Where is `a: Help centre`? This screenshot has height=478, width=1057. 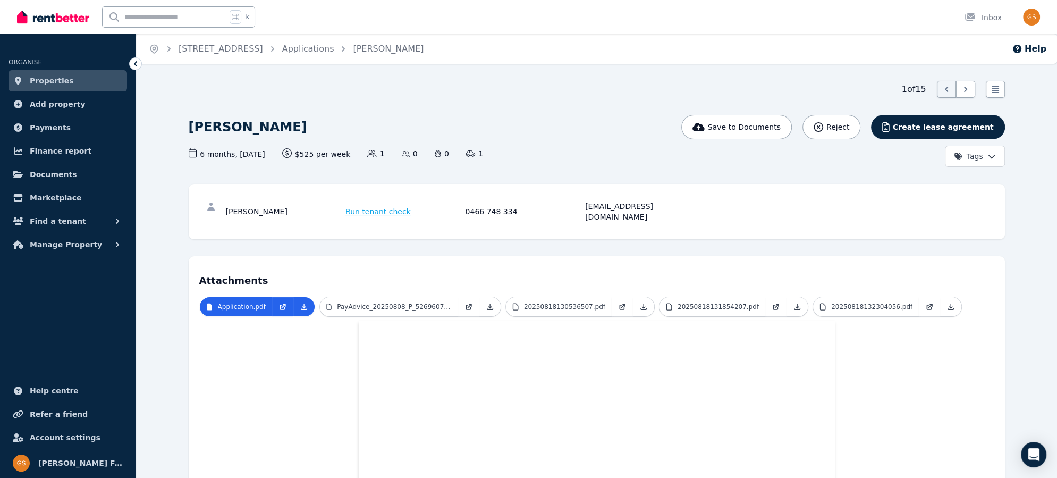
a: Help centre is located at coordinates (67, 391).